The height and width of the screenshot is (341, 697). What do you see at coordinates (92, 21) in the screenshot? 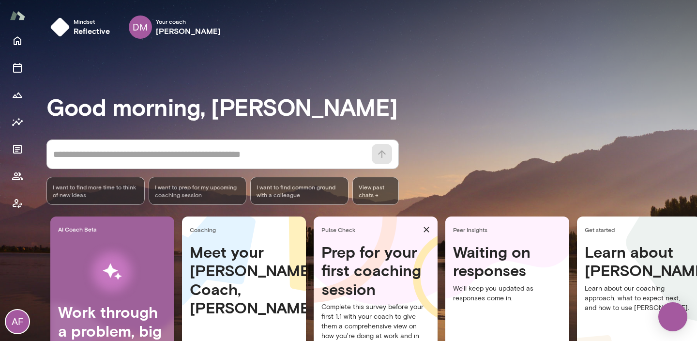
I see `span: Mindset` at bounding box center [92, 21].